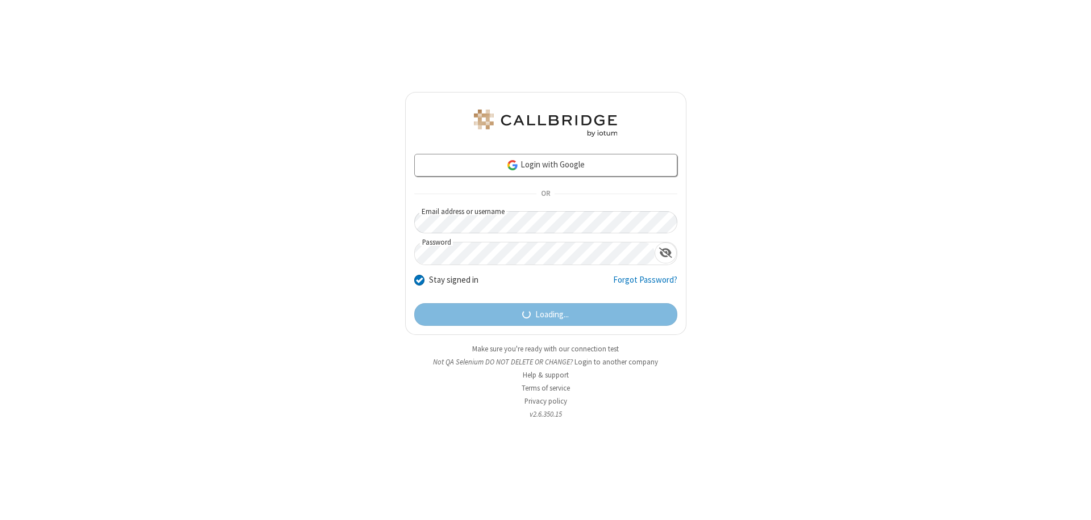 The width and height of the screenshot is (1091, 520). Describe the element at coordinates (453, 280) in the screenshot. I see `label: Stay signed in` at that location.